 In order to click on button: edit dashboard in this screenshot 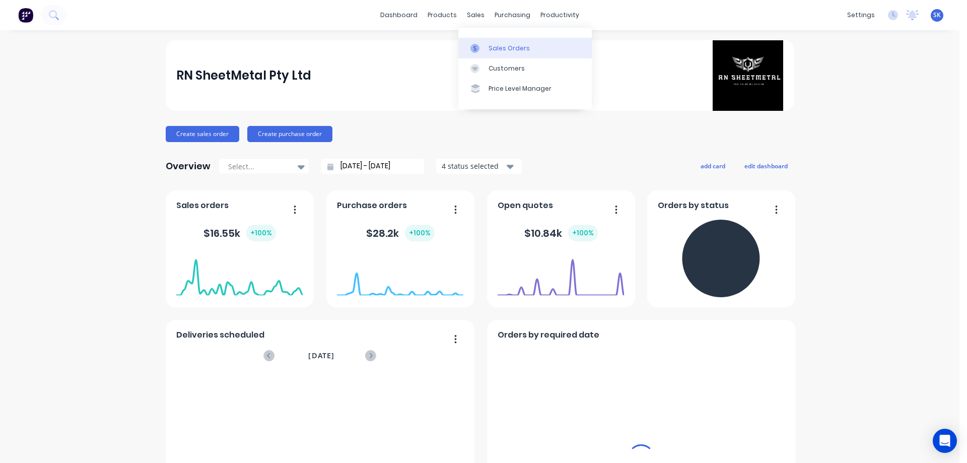, I will do `click(766, 166)`.